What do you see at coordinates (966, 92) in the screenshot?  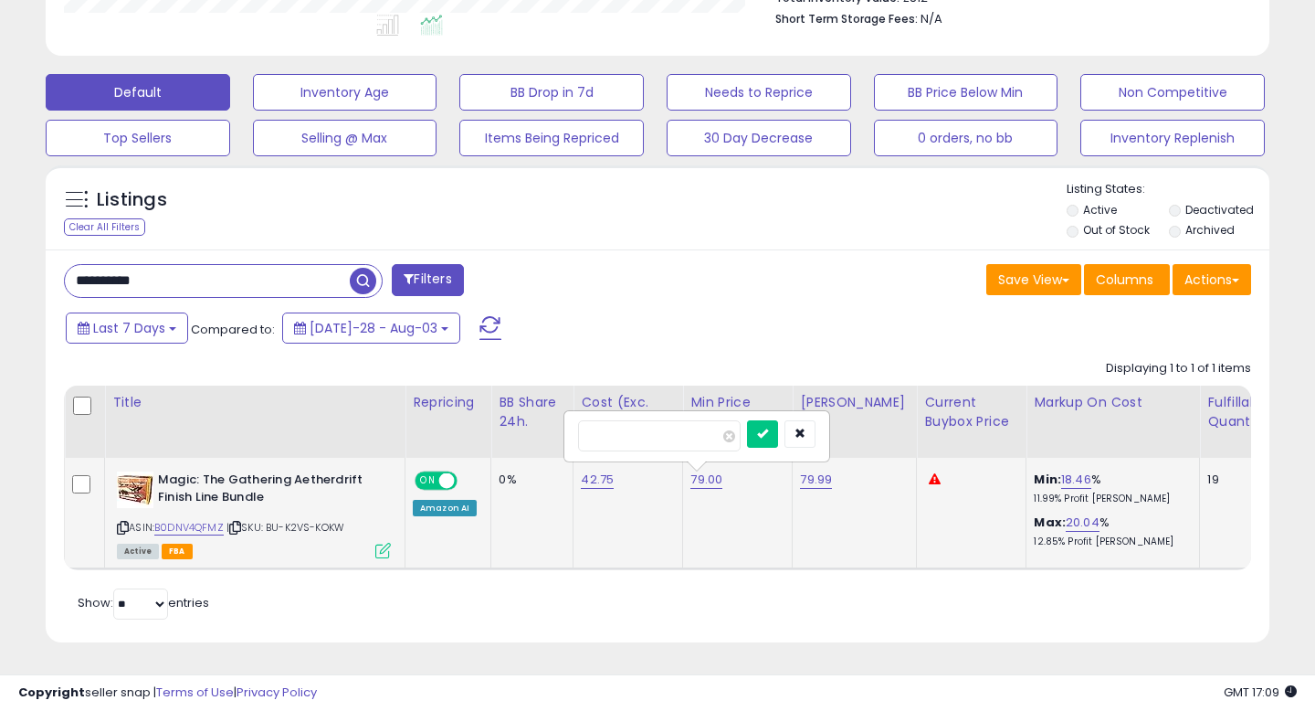 I see `button: BB Price Below Min` at bounding box center [966, 92].